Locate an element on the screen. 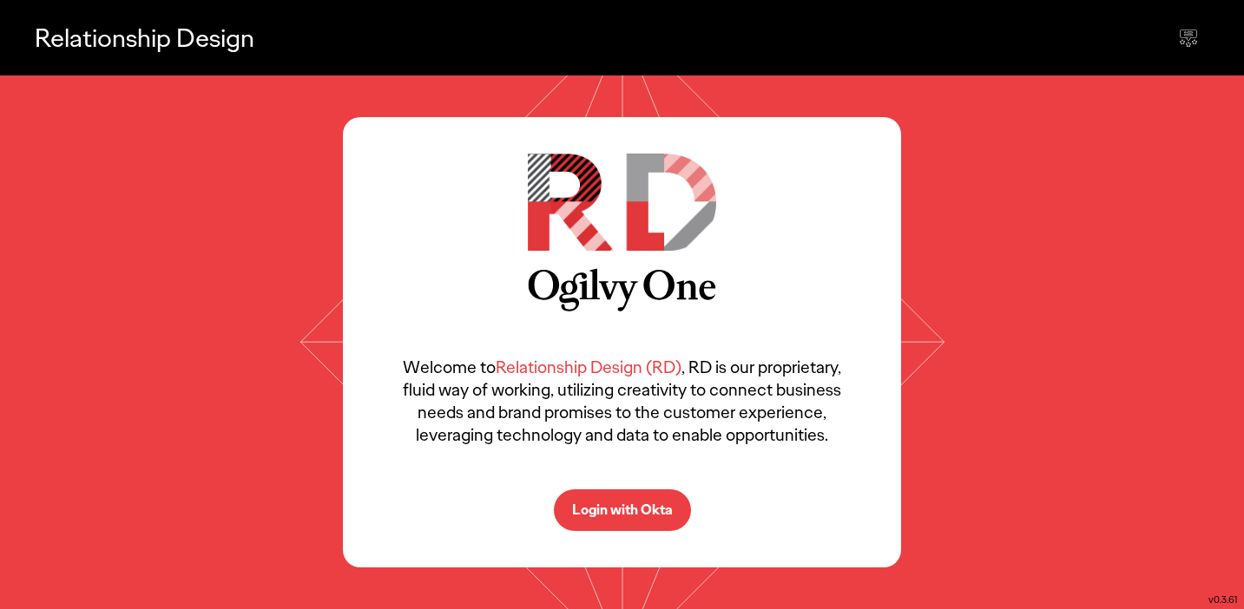 This screenshot has width=1244, height=609. p: Login with Okta is located at coordinates (622, 510).